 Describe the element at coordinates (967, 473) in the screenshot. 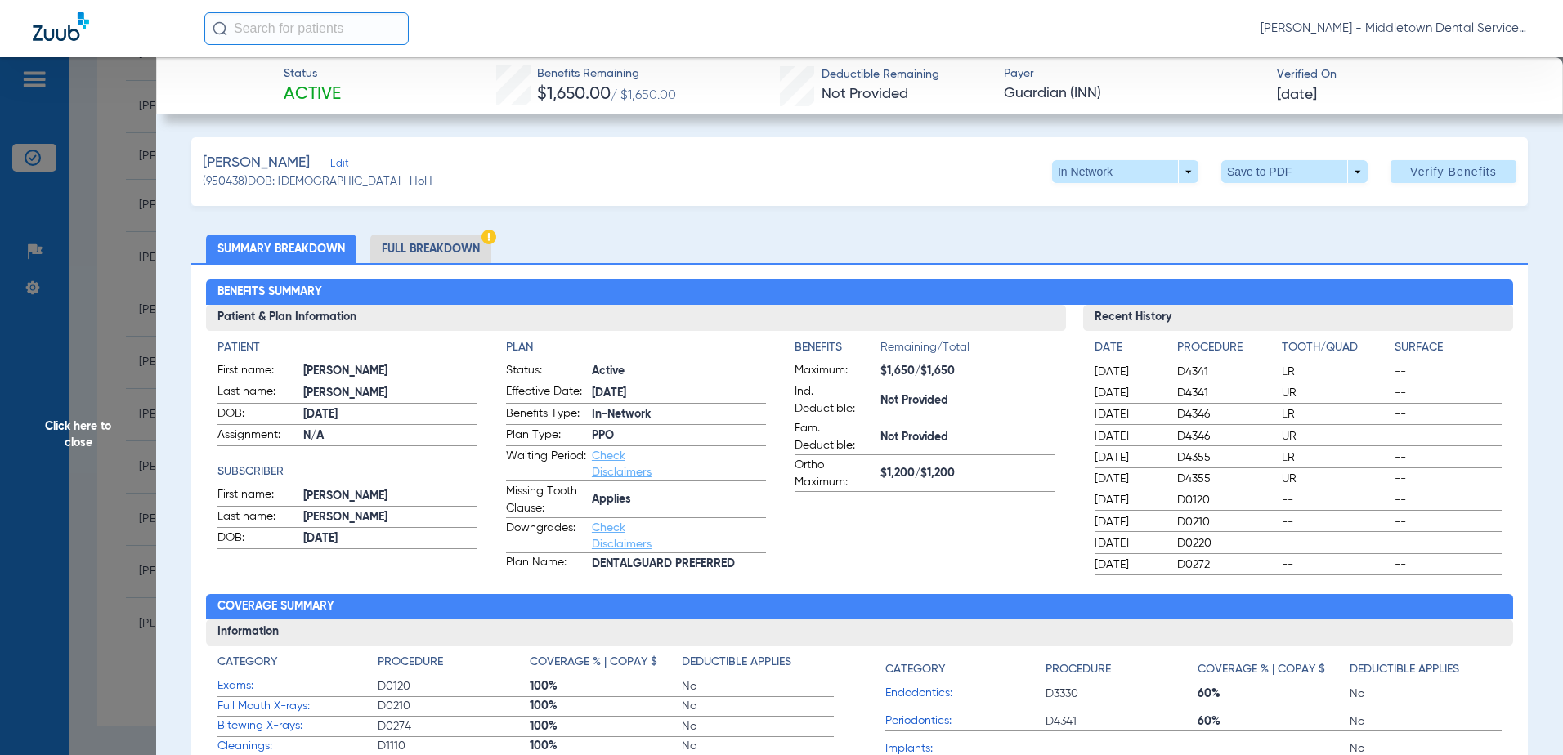

I see `span: $1,200/$1,200` at that location.